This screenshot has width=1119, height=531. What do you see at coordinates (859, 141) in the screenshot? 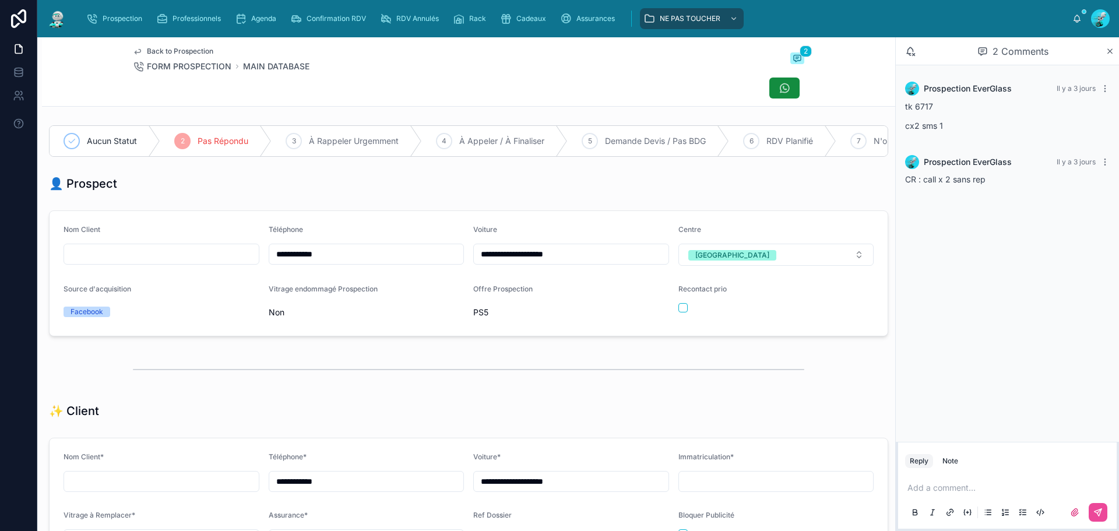
I see `span: 7` at bounding box center [859, 141].